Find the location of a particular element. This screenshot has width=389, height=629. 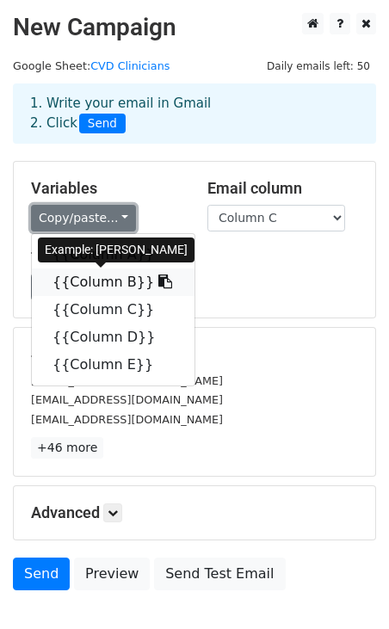

h5: Variables is located at coordinates (106, 189).